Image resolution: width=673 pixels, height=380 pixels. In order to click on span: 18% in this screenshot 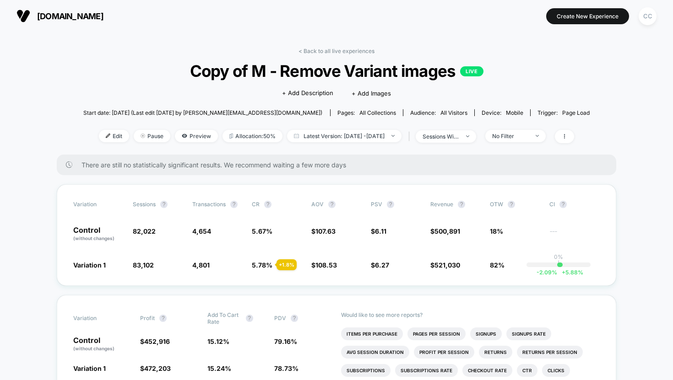, I will do `click(496, 231)`.